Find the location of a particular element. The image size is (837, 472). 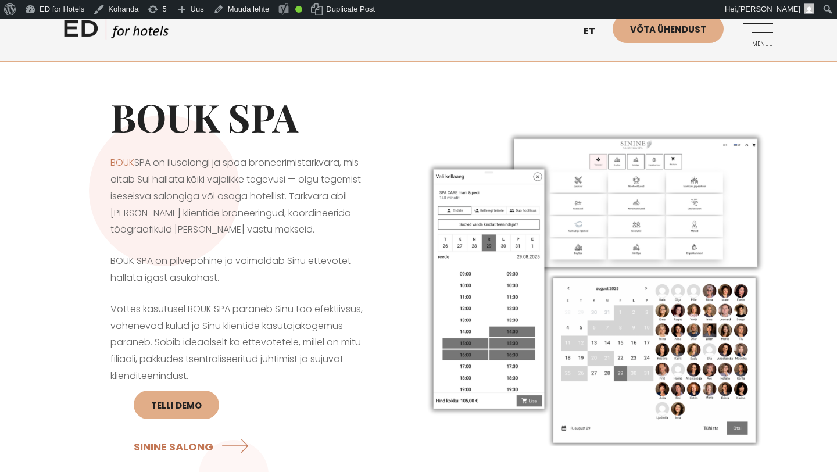

div: Good is located at coordinates (299, 9).